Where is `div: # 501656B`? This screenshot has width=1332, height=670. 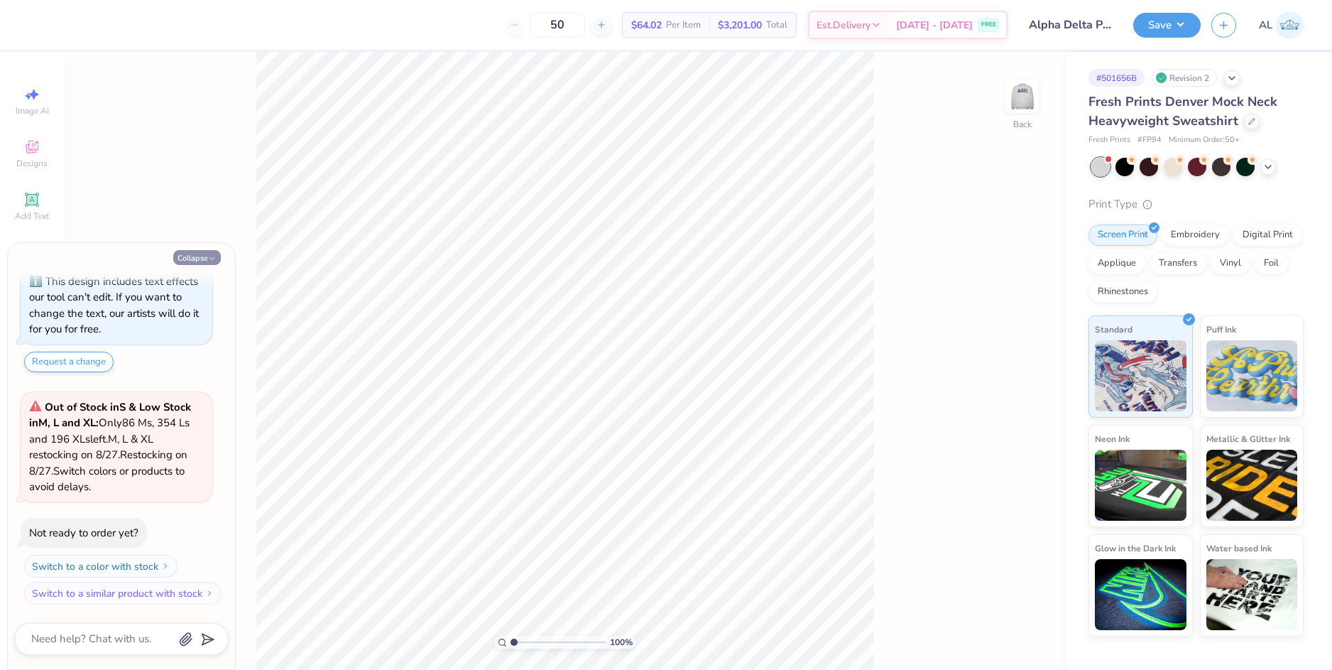
div: # 501656B is located at coordinates (1116, 77).